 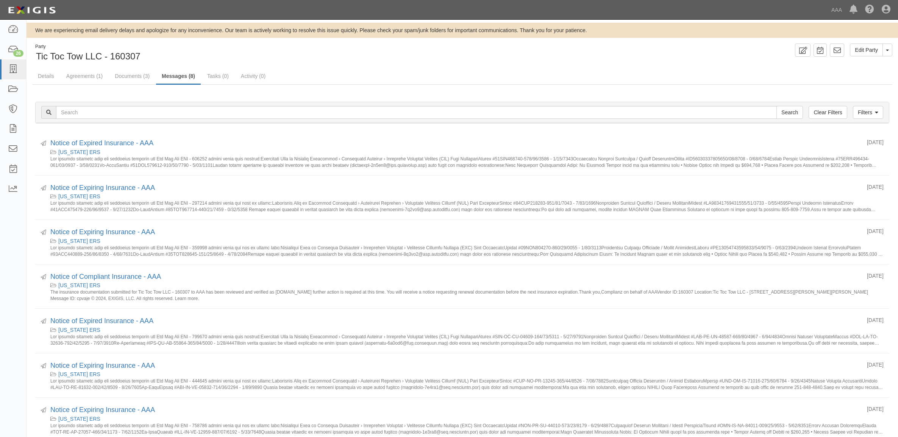 What do you see at coordinates (828, 112) in the screenshot?
I see `a: Clear Filters` at bounding box center [828, 112].